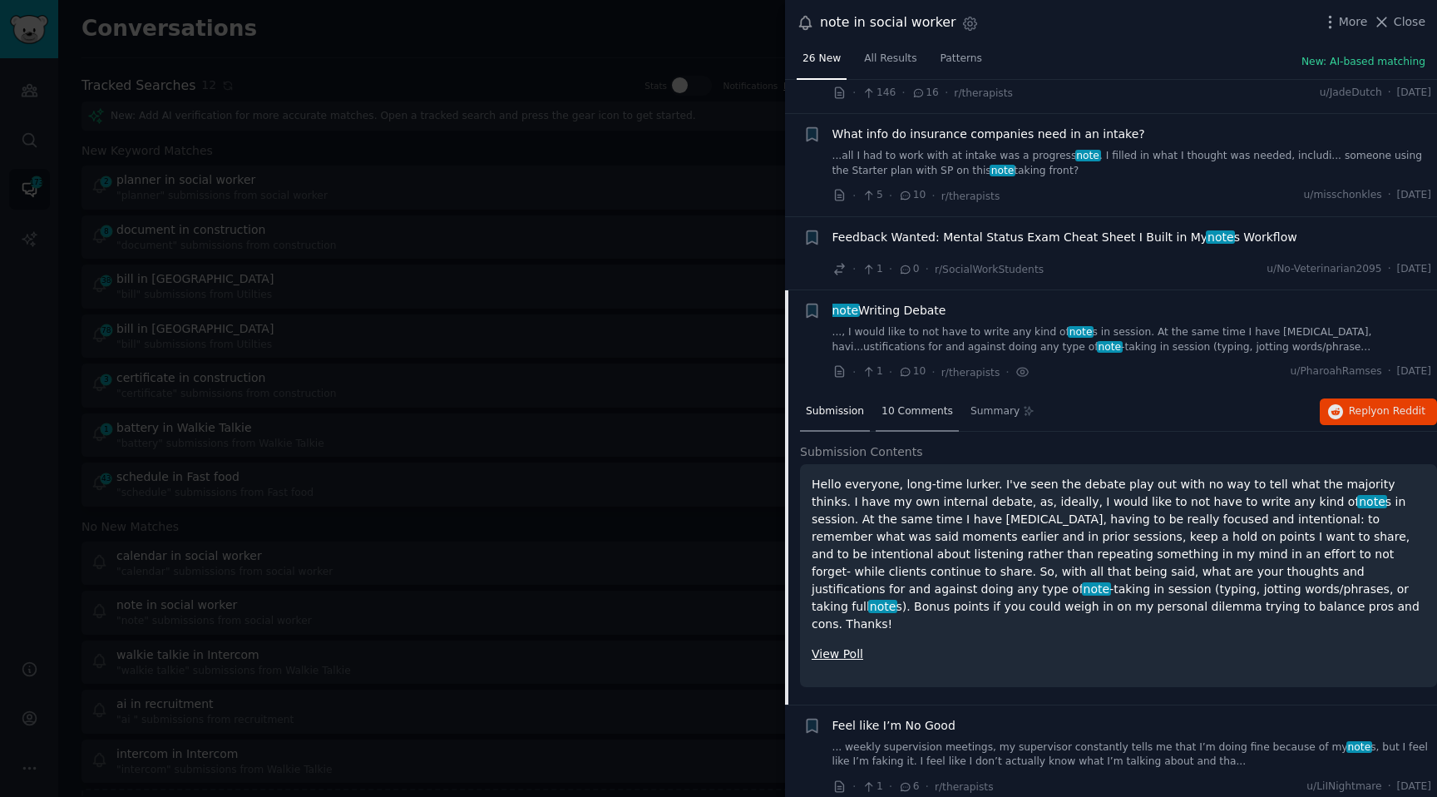  Describe the element at coordinates (1342, 195) in the screenshot. I see `span: u/misschonkles` at that location.